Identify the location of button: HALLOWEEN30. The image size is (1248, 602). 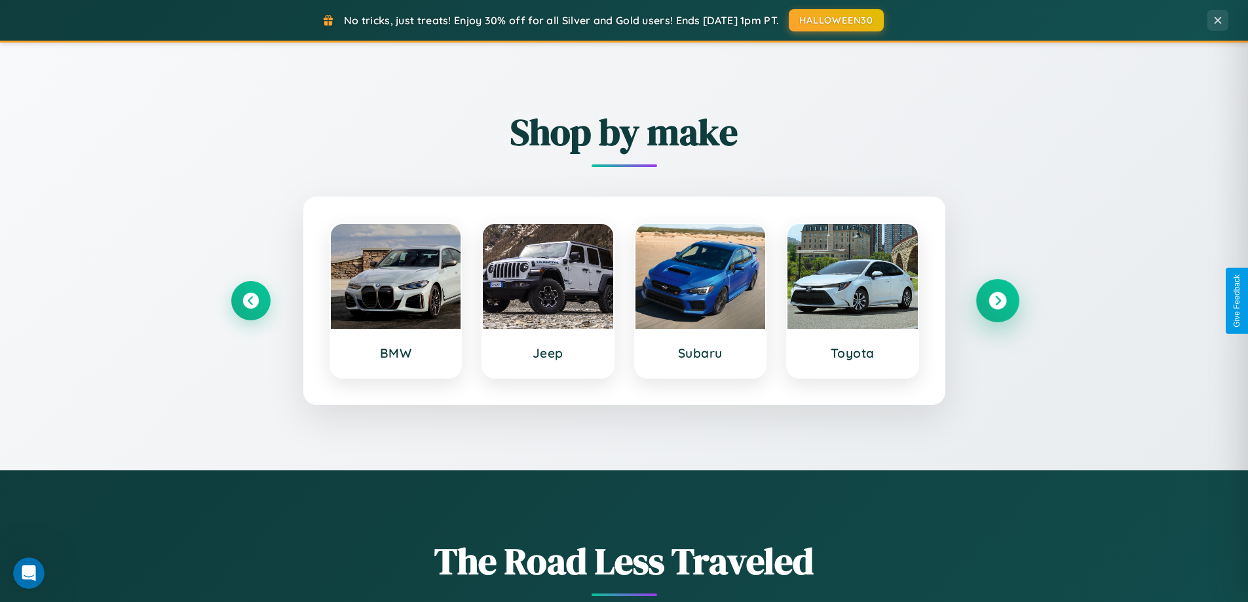
(836, 20).